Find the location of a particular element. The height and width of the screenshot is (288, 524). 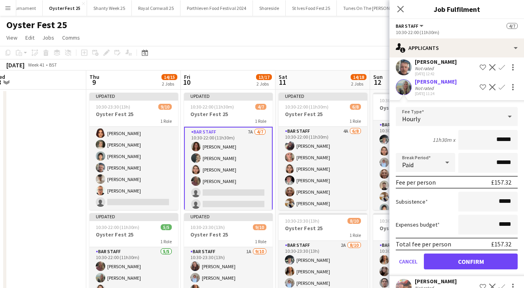

span: Hourly is located at coordinates (411, 119).